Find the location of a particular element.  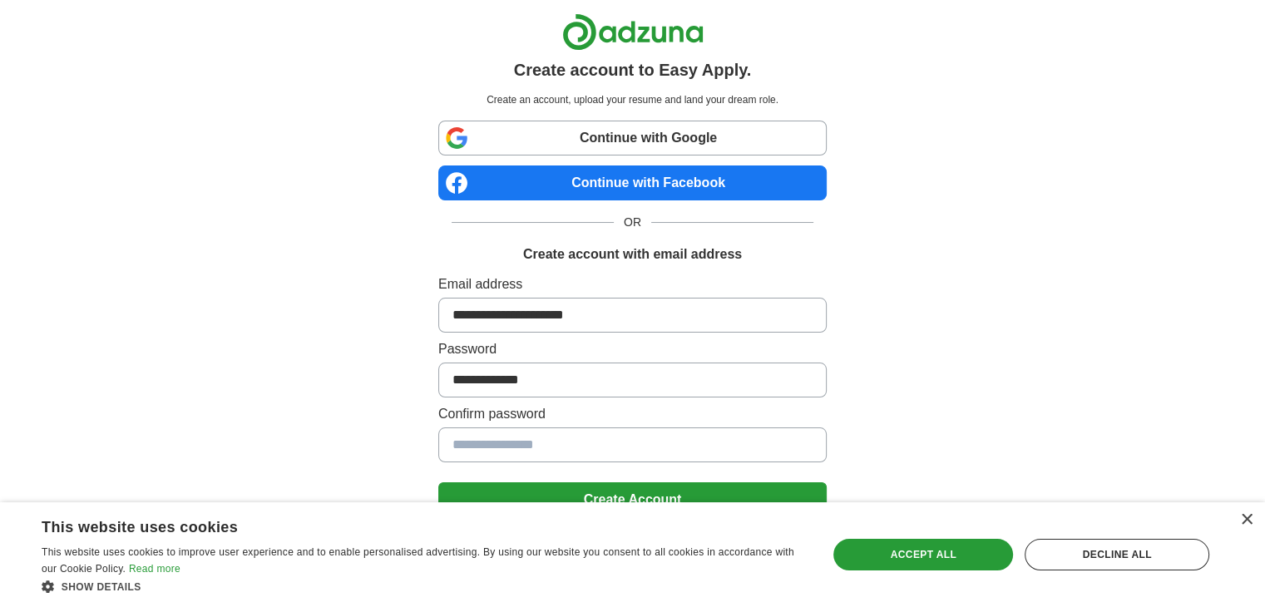

h1: Create account to Easy Apply. is located at coordinates (633, 70).